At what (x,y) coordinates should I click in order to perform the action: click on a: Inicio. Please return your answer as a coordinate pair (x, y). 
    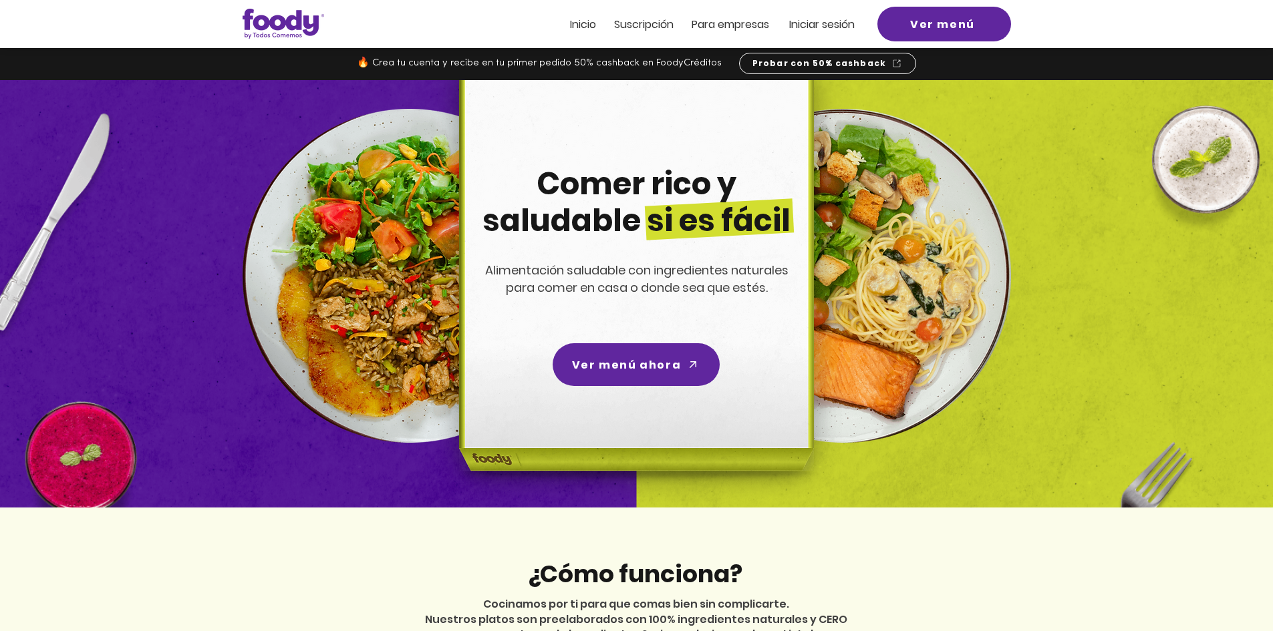
    Looking at the image, I should click on (582, 24).